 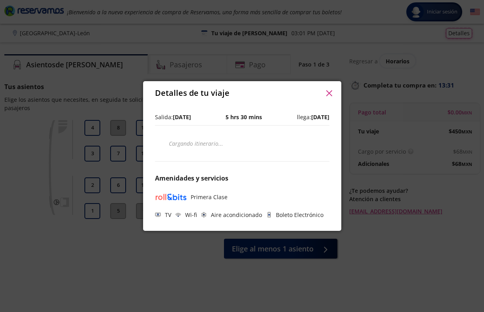 What do you see at coordinates (209, 197) in the screenshot?
I see `p: Primera Clase` at bounding box center [209, 197].